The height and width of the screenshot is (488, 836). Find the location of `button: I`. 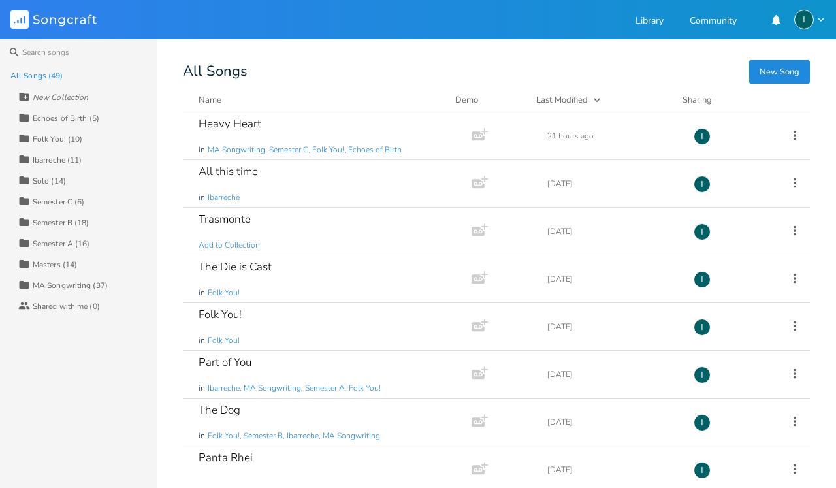

button: I is located at coordinates (810, 20).